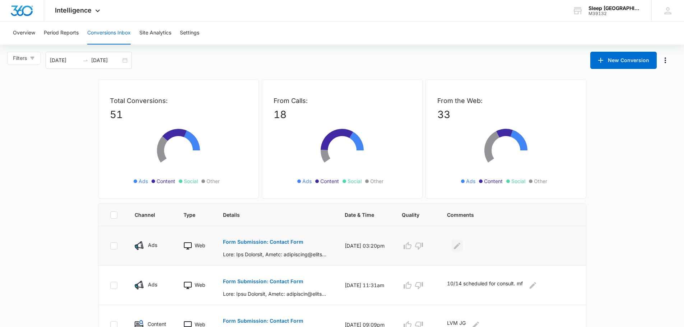 The width and height of the screenshot is (684, 327). What do you see at coordinates (506, 115) in the screenshot?
I see `p: 33` at bounding box center [506, 115].